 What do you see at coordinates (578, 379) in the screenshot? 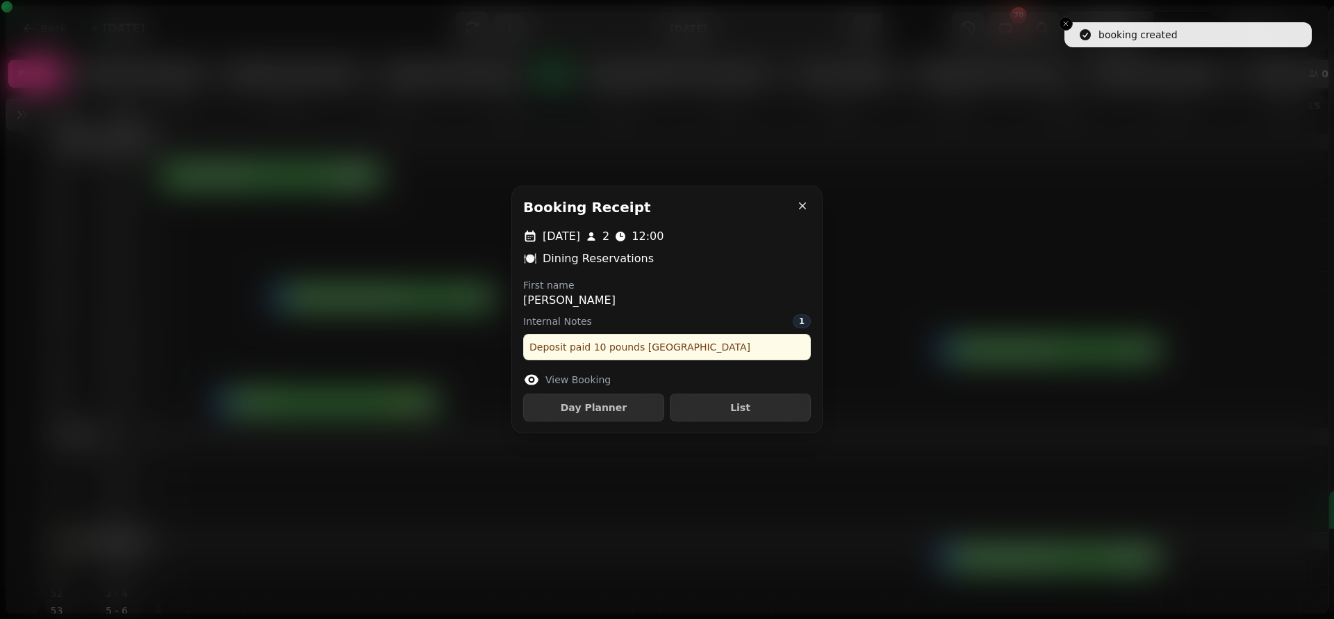
I see `label: View Booking` at bounding box center [578, 379].